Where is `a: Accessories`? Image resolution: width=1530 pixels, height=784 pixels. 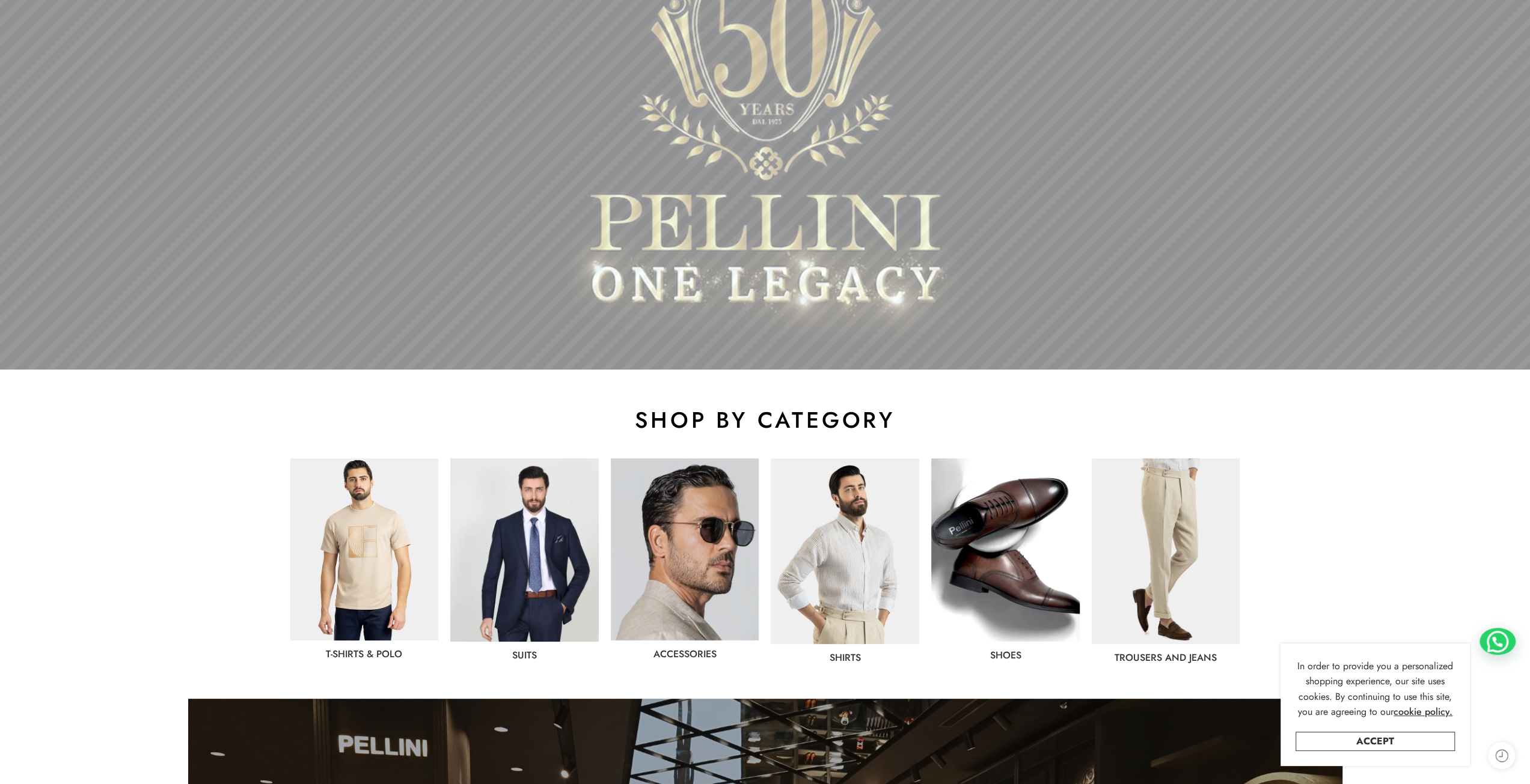 a: Accessories is located at coordinates (685, 654).